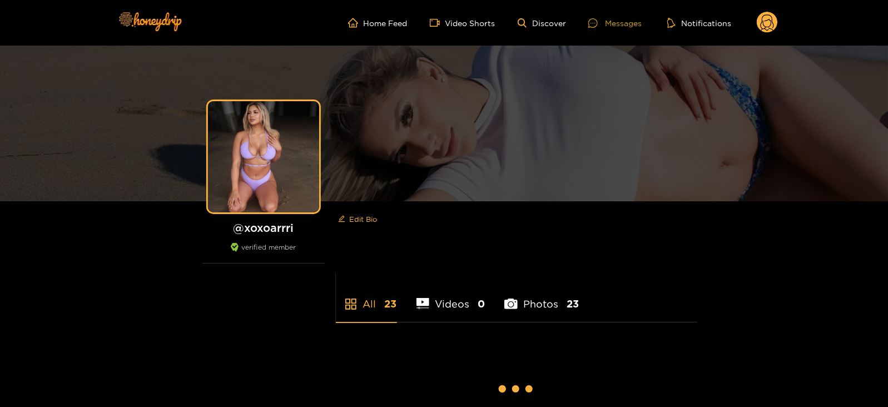 The width and height of the screenshot is (888, 407). Describe the element at coordinates (481, 304) in the screenshot. I see `span: 0` at that location.